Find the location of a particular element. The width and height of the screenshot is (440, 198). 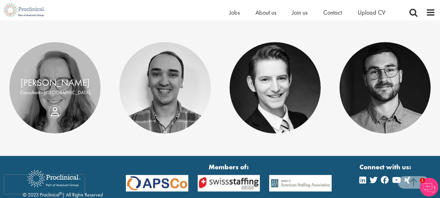

a: Jobs is located at coordinates (235, 13).